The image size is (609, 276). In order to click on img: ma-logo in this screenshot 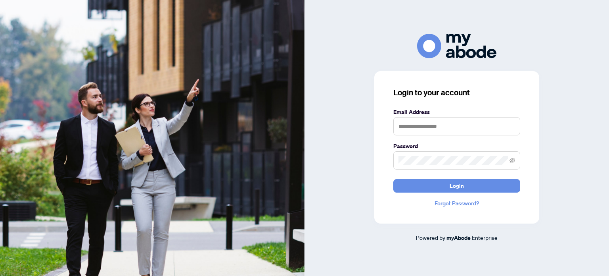, I will do `click(457, 46)`.